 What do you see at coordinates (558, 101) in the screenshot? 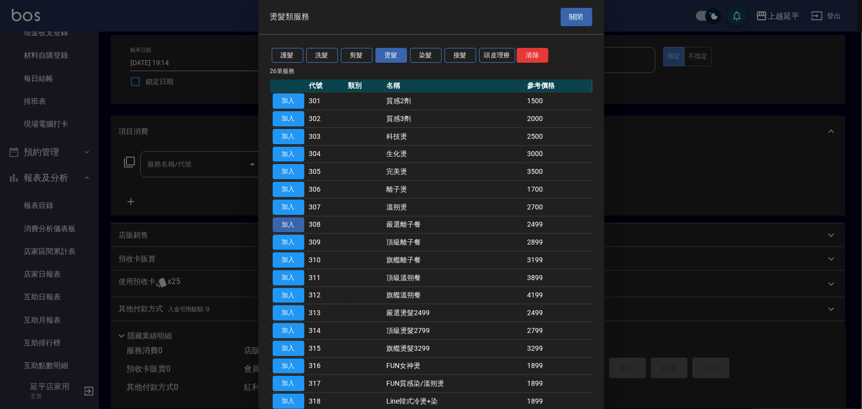
I see `td: 1500` at bounding box center [558, 101].